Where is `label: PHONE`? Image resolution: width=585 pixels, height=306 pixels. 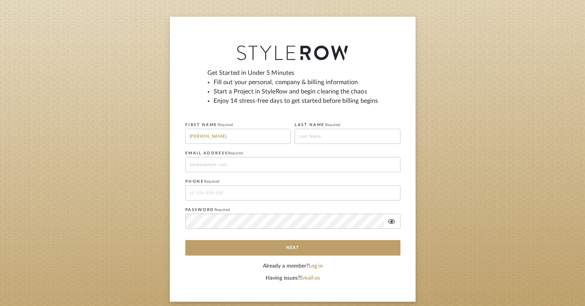 label: PHONE is located at coordinates (202, 181).